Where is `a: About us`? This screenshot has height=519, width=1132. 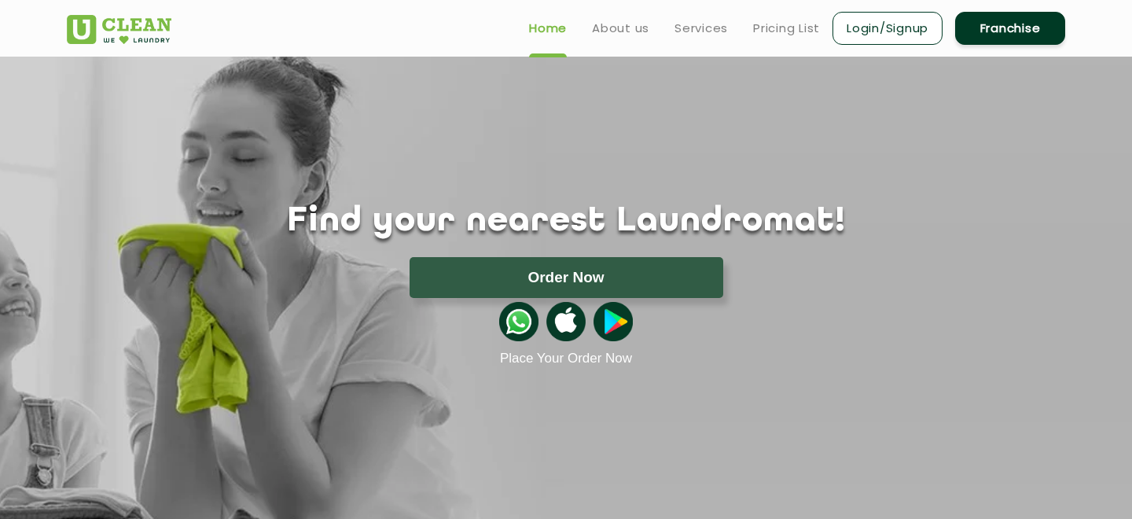 a: About us is located at coordinates (620, 28).